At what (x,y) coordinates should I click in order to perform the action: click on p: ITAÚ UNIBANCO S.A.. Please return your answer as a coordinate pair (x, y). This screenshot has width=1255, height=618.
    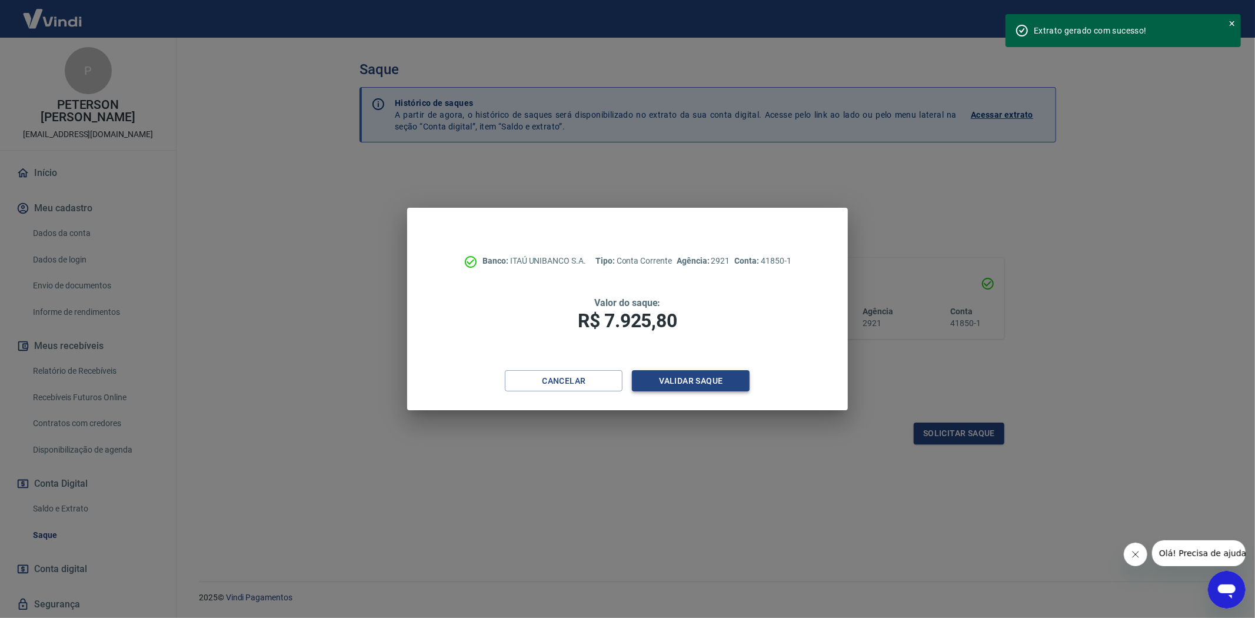
    Looking at the image, I should click on (534, 261).